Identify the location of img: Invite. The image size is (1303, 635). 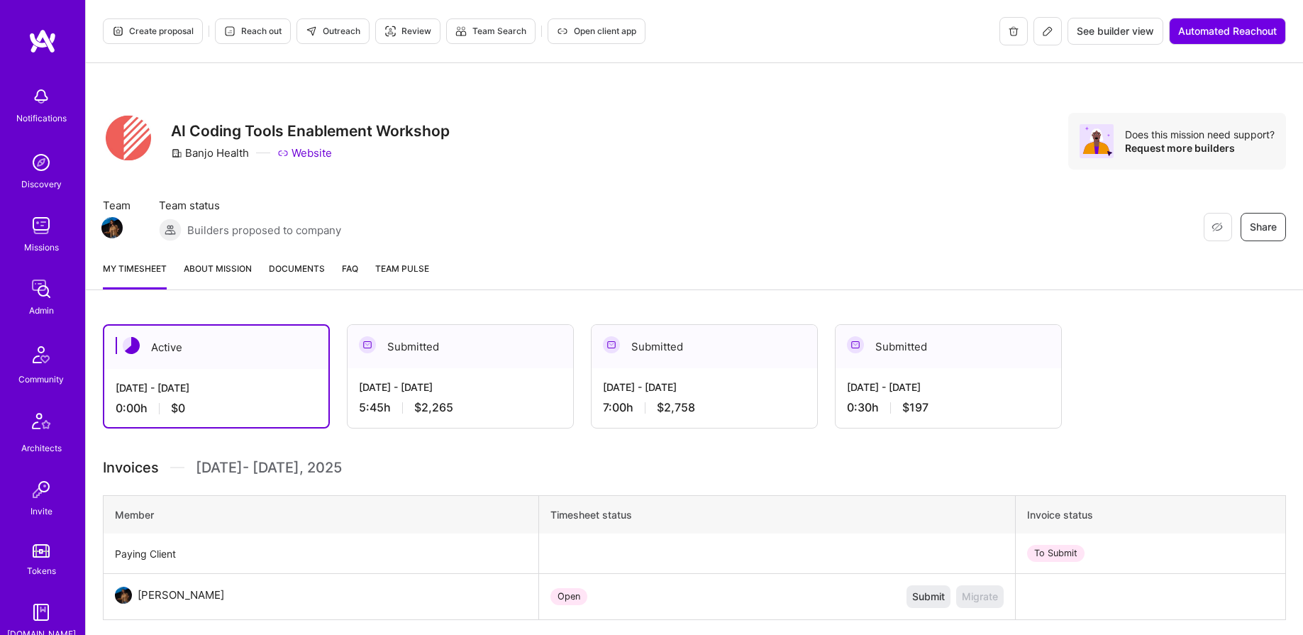
(41, 489).